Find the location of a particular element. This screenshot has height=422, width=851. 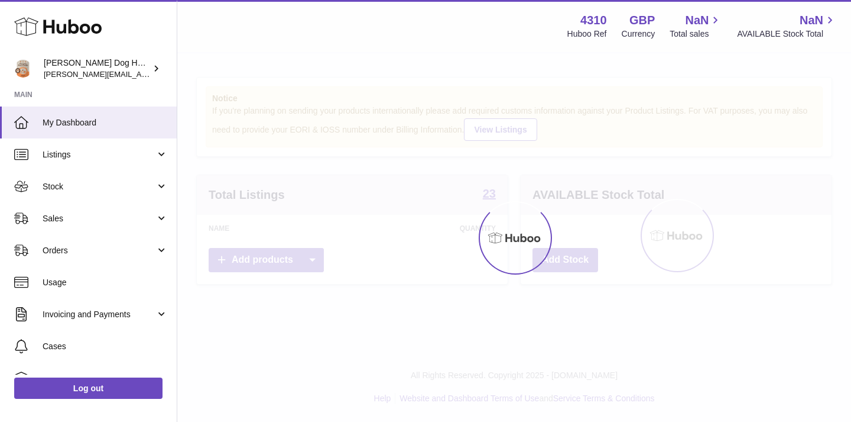

img: toby@hackneydoghouse.com is located at coordinates (23, 69).